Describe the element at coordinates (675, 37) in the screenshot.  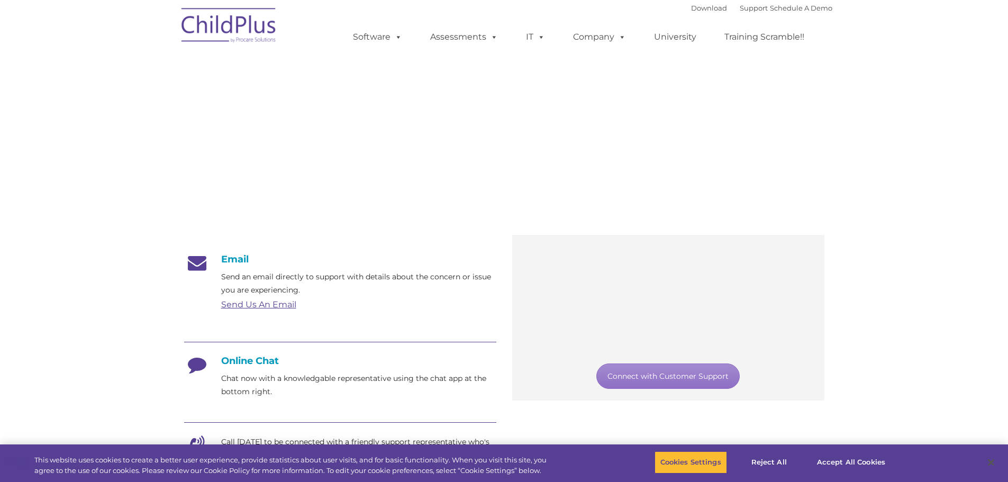
I see `a: University` at that location.